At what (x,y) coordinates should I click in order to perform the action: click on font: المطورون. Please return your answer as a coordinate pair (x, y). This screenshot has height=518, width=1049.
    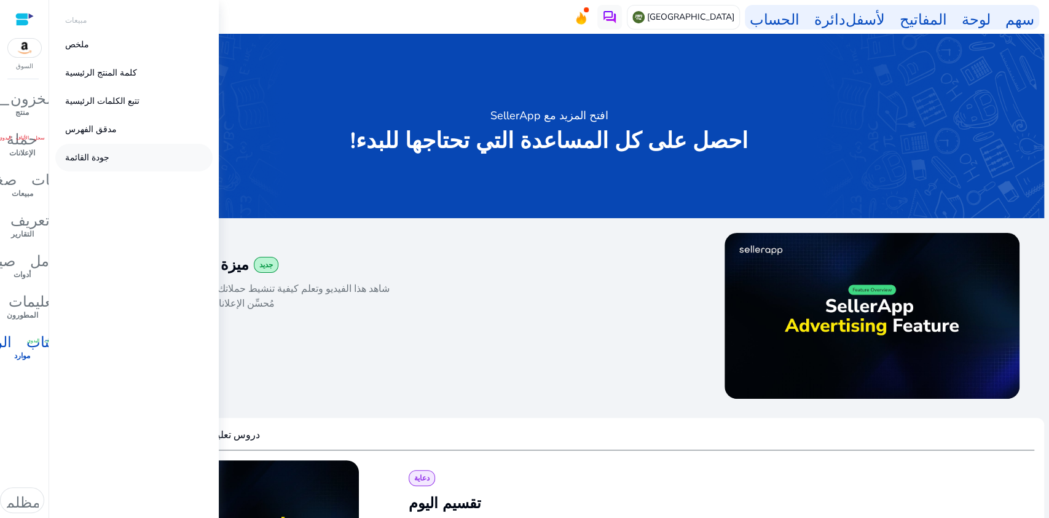
    Looking at the image, I should click on (22, 315).